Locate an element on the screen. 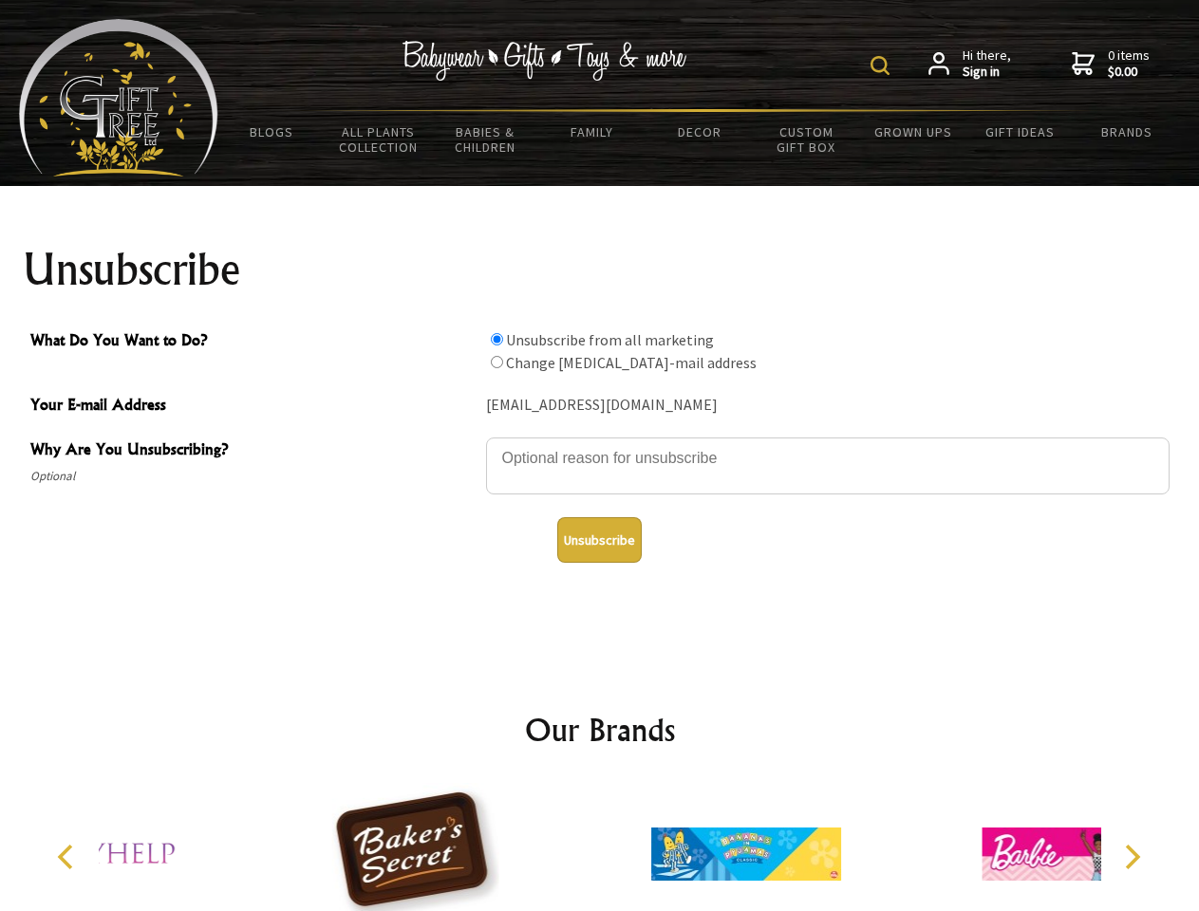 The image size is (1199, 911). button: Previous is located at coordinates (68, 857).